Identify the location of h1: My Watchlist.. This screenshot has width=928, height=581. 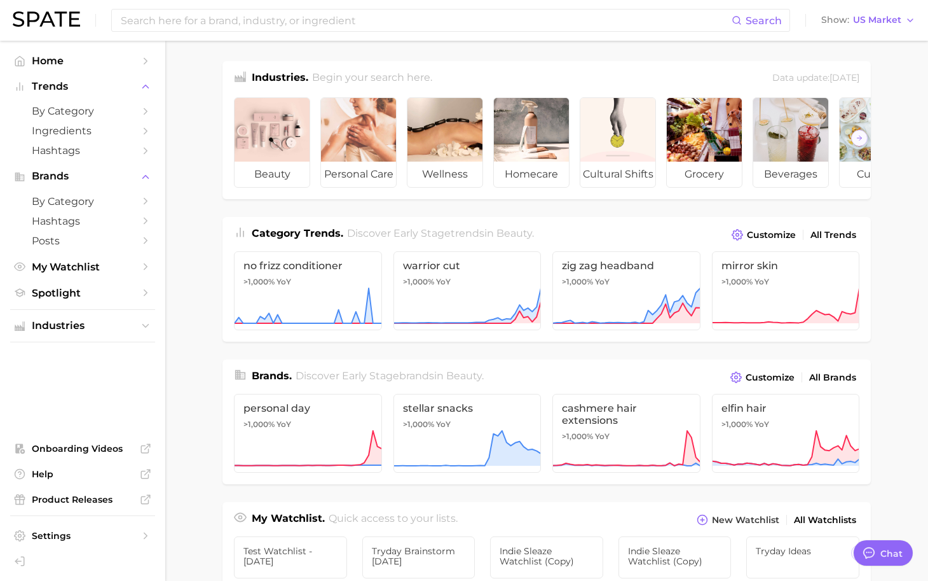
(288, 520).